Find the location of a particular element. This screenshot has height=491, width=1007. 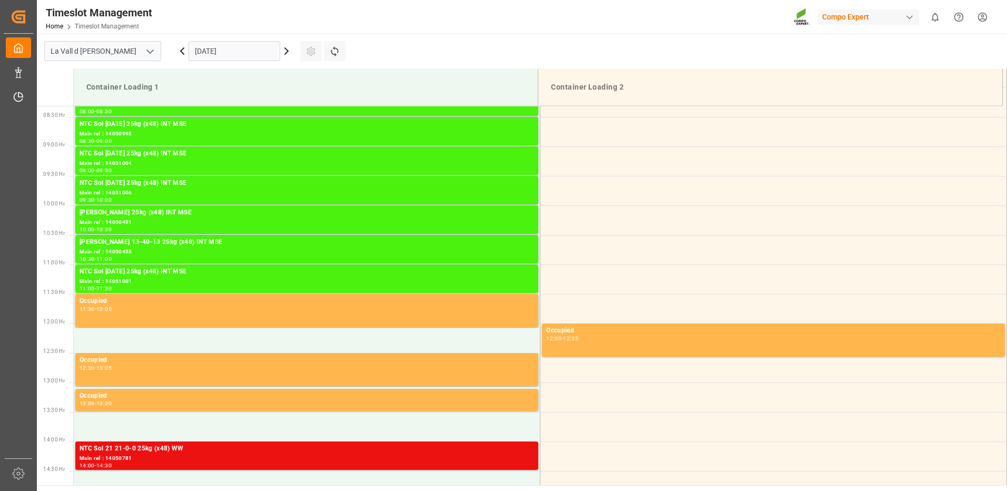

div: 13:06 is located at coordinates (87, 403).